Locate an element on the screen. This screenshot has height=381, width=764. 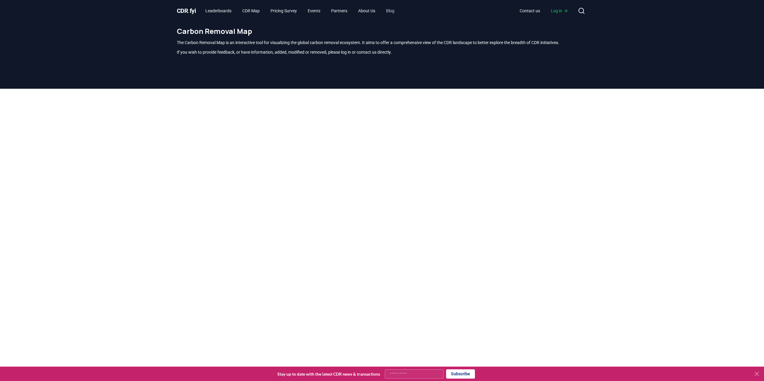
a: Events is located at coordinates (314, 11).